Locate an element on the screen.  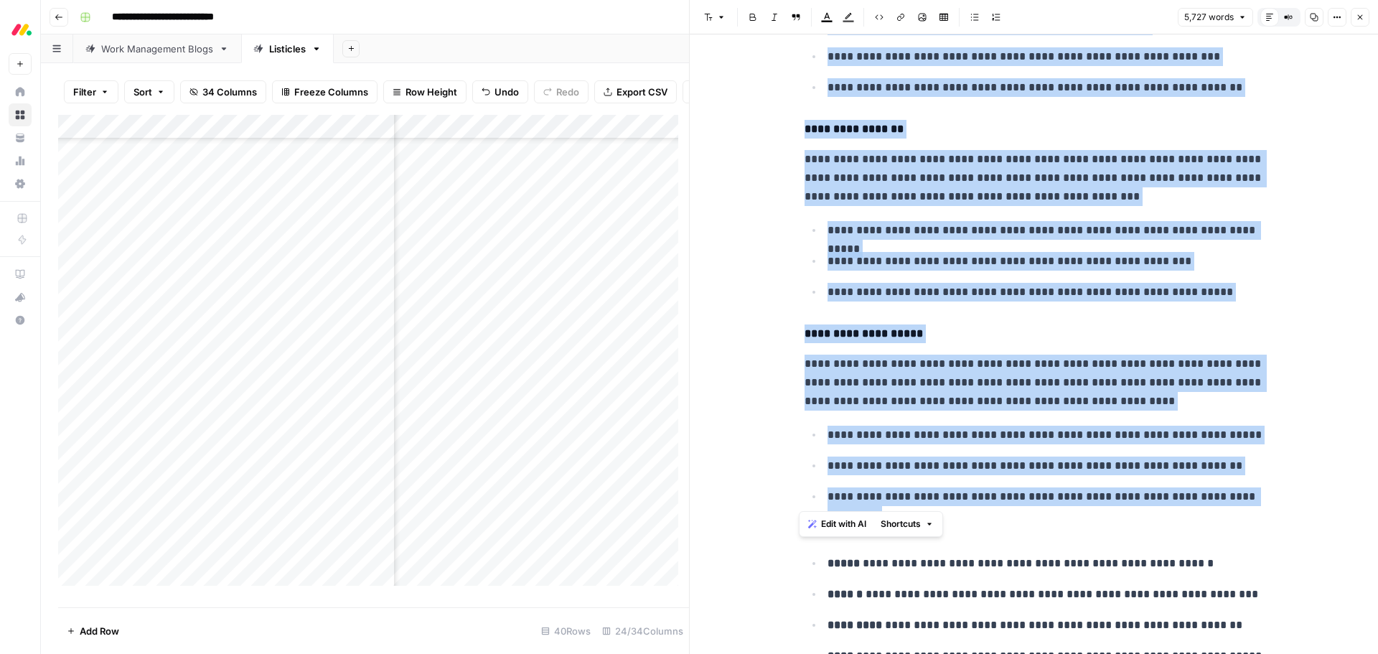
span: 5,727 words is located at coordinates (1209, 17).